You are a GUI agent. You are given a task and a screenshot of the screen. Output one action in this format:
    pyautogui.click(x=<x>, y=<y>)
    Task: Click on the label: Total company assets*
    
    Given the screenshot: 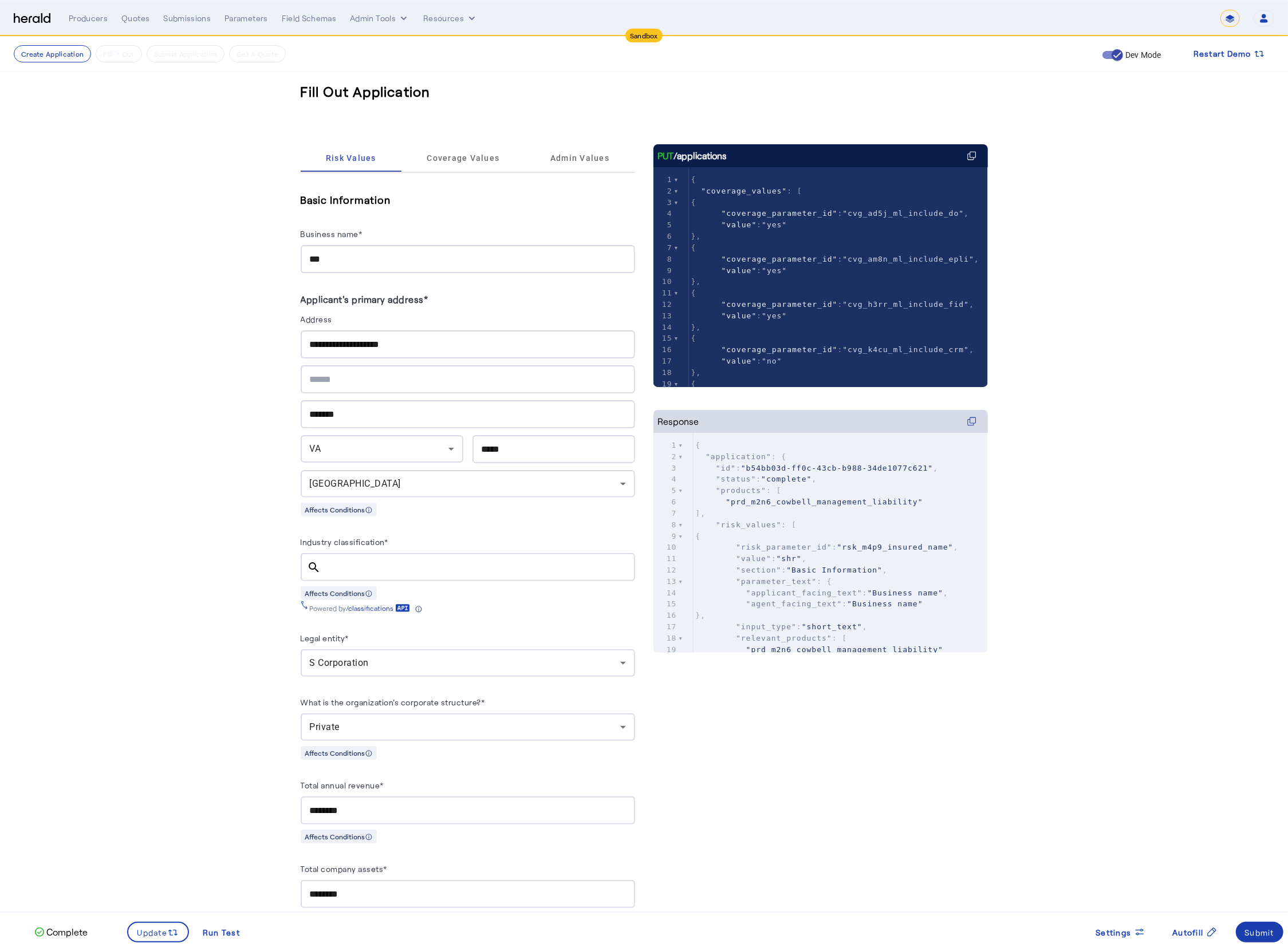 What is the action you would take?
    pyautogui.click(x=344, y=869)
    